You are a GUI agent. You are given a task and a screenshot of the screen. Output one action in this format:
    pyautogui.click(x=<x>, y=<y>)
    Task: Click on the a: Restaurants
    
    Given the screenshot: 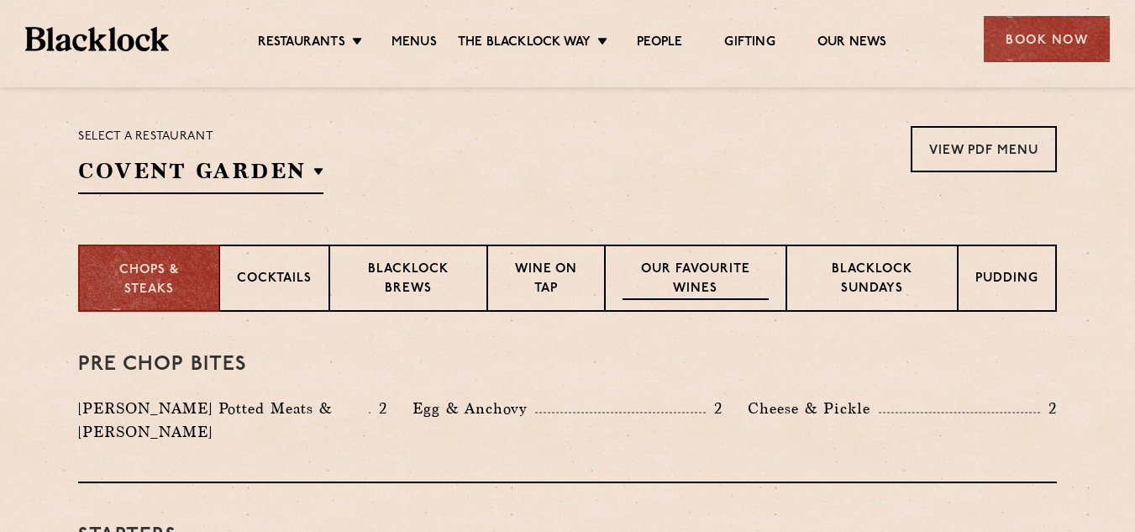 What is the action you would take?
    pyautogui.click(x=301, y=44)
    